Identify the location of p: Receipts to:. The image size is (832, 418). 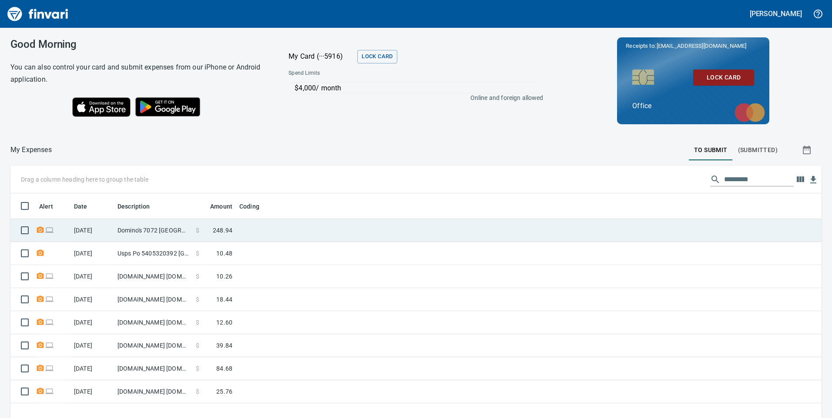
(693, 46).